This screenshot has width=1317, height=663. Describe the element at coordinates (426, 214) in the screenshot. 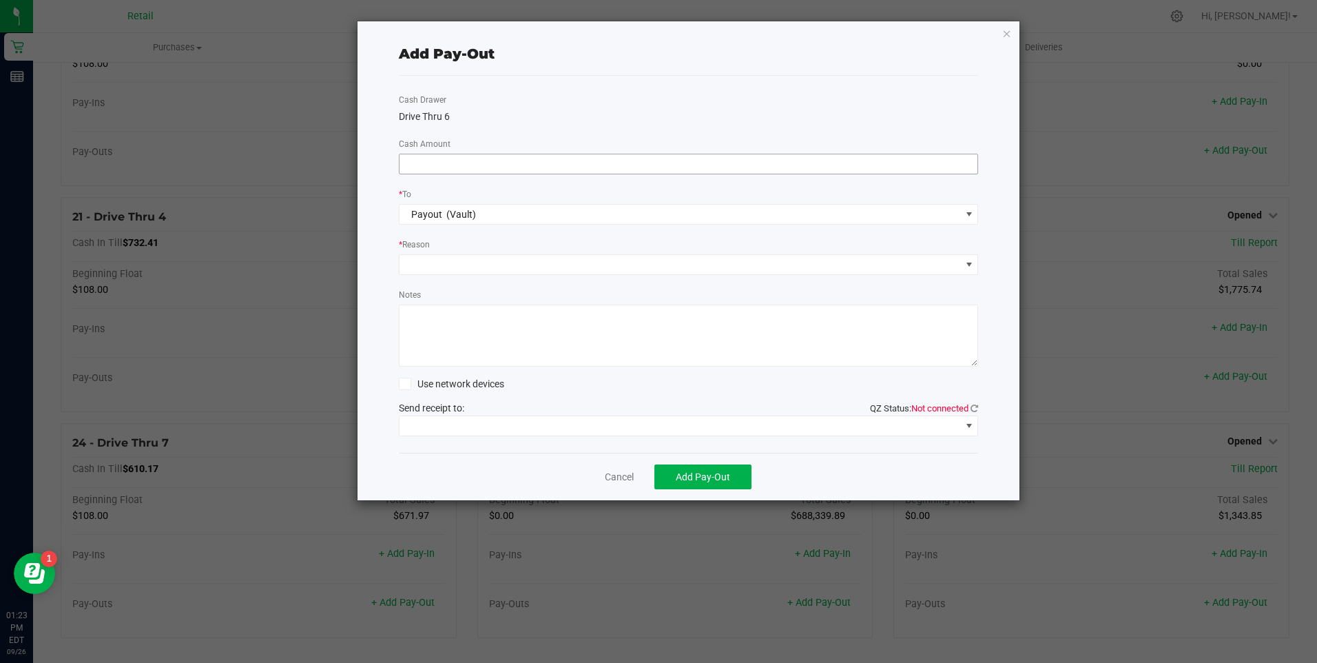

I see `span: Payout` at that location.